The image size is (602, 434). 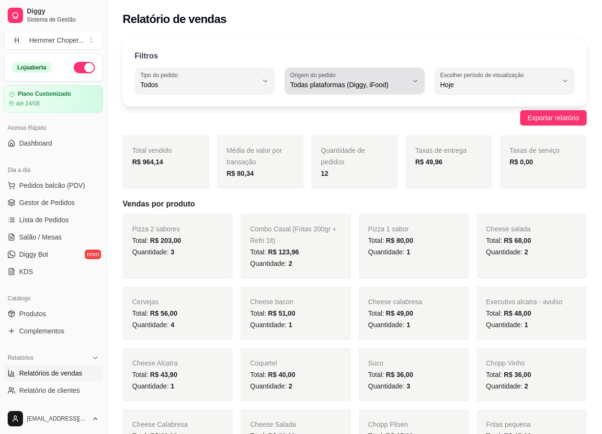 What do you see at coordinates (155, 363) in the screenshot?
I see `span: Cheese Alcatra` at bounding box center [155, 363].